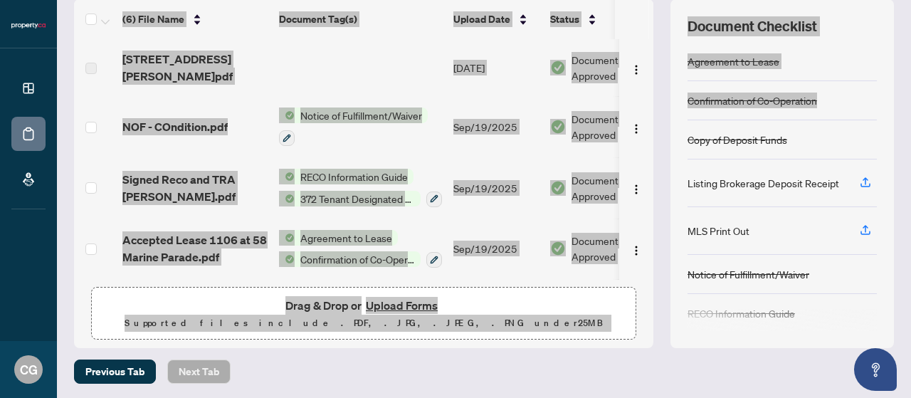 The width and height of the screenshot is (911, 398). Describe the element at coordinates (741, 313) in the screenshot. I see `div: RECO Information Guide` at that location.